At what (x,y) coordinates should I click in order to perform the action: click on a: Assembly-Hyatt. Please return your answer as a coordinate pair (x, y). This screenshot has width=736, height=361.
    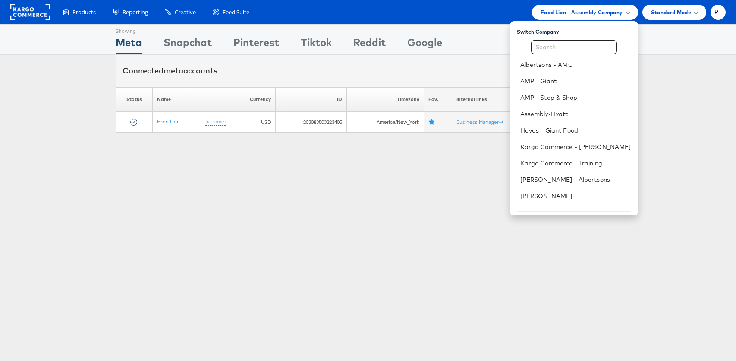
    Looking at the image, I should click on (575, 114).